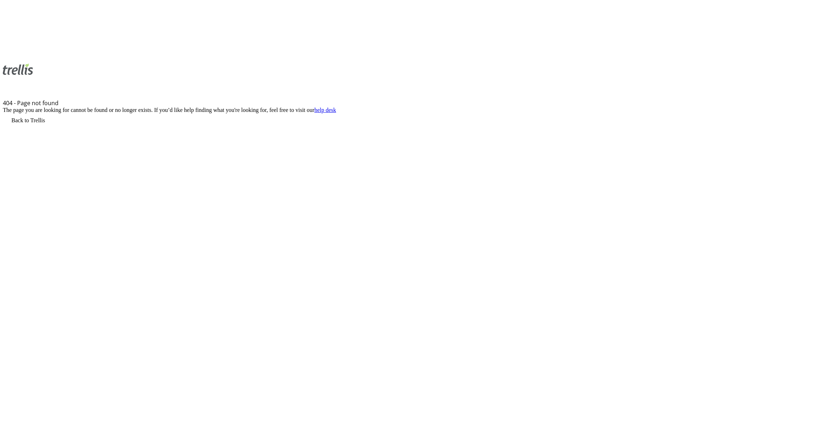  What do you see at coordinates (411, 103) in the screenshot?
I see `div: 404 - Page not found` at bounding box center [411, 103].